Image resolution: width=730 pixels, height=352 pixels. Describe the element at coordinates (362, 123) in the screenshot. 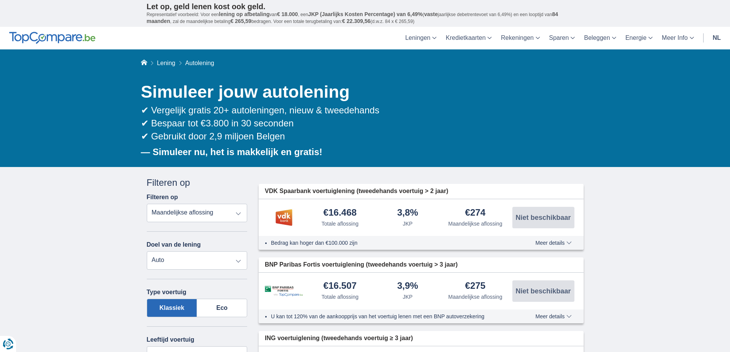

I see `div: ✔ Vergelijk gratis 20+ autoleningen, nieuw & tweedehands ✔ Bespaar tot €3.800 in 30 seconden ✔ Ge...` at that location.